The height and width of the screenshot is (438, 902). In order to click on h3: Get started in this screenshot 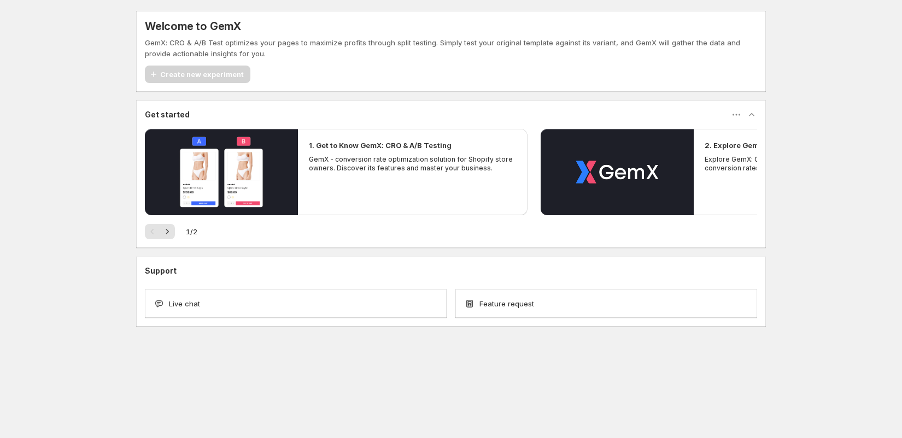, I will do `click(167, 115)`.